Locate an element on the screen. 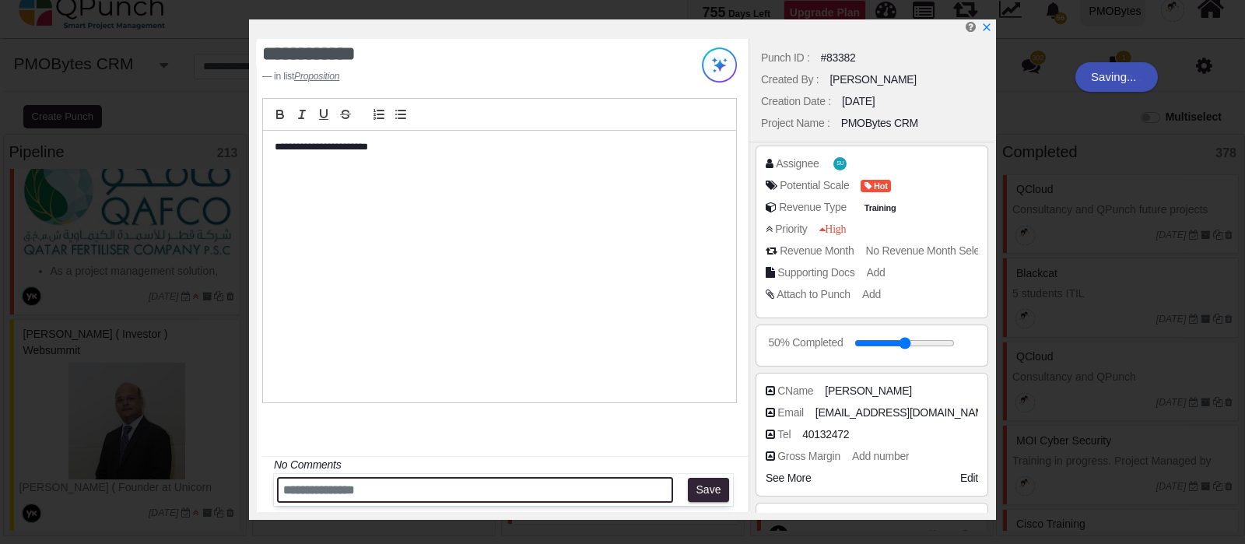 The height and width of the screenshot is (544, 1245). u: Proposition is located at coordinates (317, 76).